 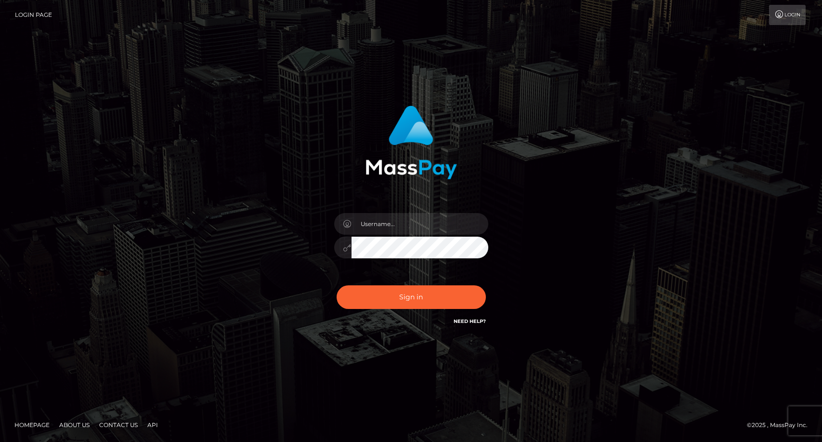 I want to click on a: API, so click(x=153, y=424).